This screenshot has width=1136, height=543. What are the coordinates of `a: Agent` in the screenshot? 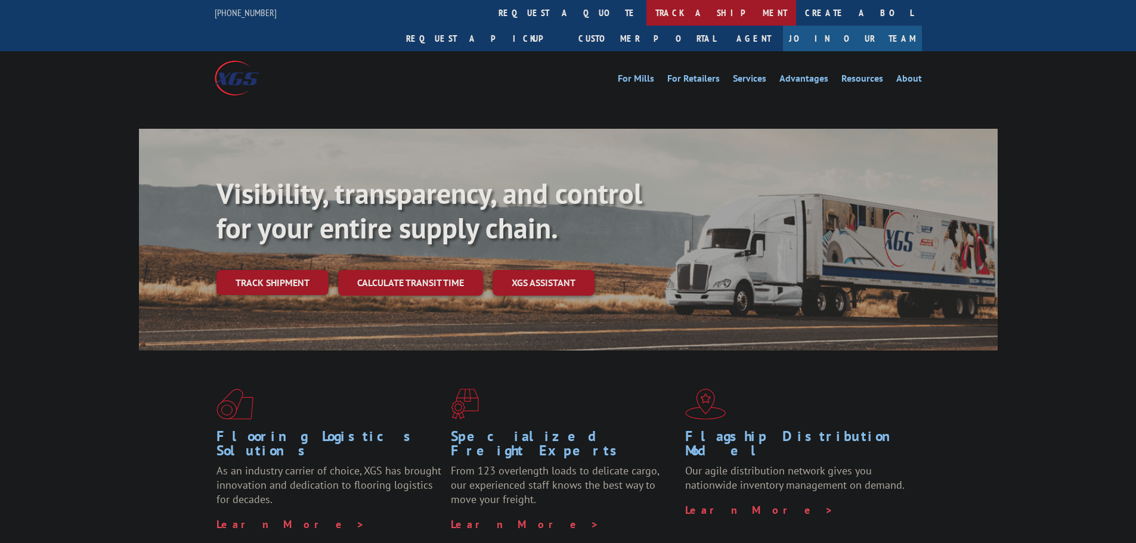 It's located at (754, 38).